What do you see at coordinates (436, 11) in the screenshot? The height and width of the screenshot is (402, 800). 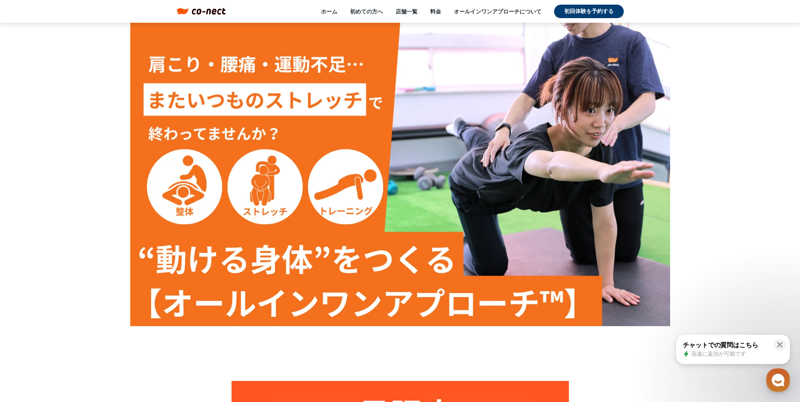 I see `a: 料金` at bounding box center [436, 11].